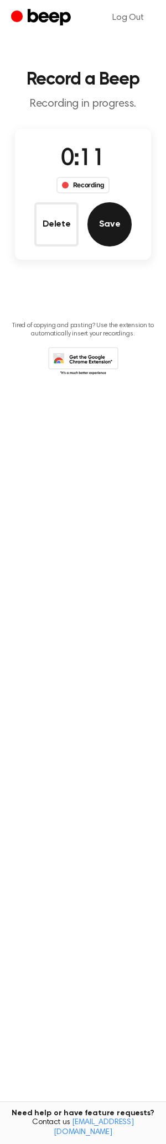  What do you see at coordinates (109, 224) in the screenshot?
I see `button: Save Audio Record` at bounding box center [109, 224].